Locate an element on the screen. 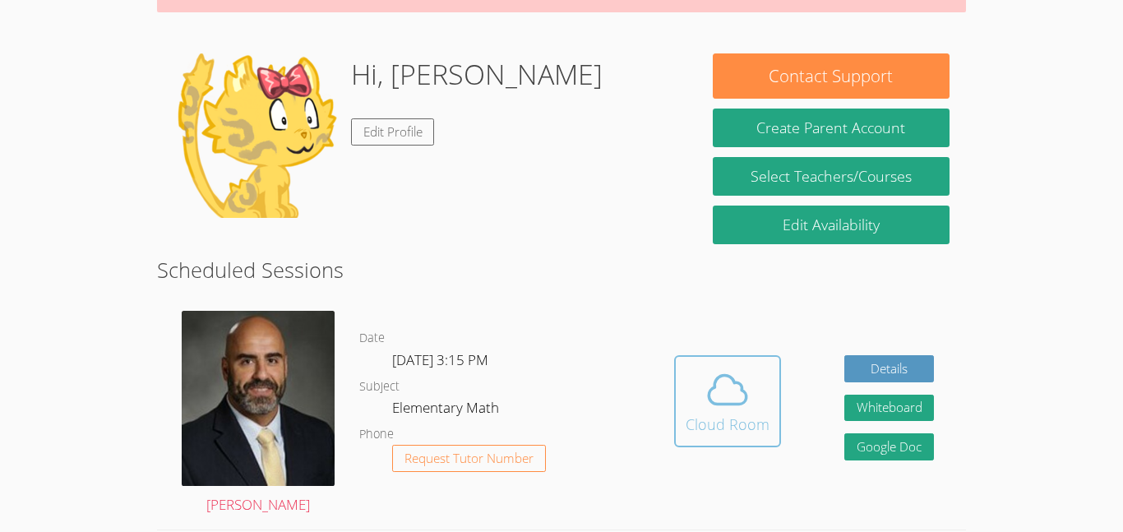  a: Details is located at coordinates (889, 368).